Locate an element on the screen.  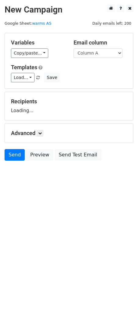
h5: Advanced is located at coordinates (69, 133).